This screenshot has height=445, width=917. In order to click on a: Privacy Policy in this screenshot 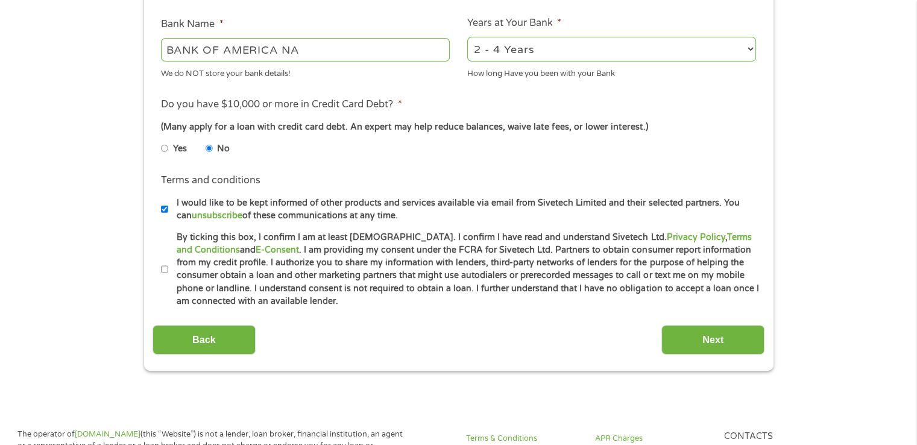, I will do `click(695, 237)`.